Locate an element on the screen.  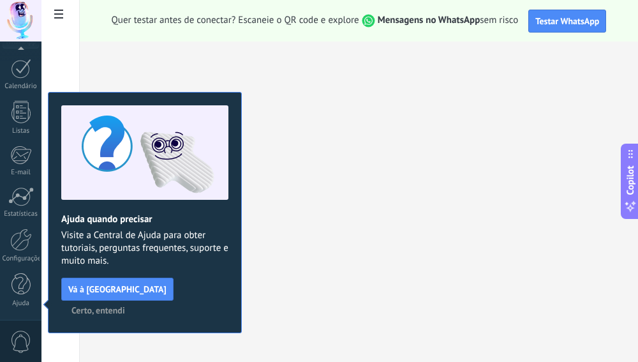
button: Certo, entendi is located at coordinates (98, 310).